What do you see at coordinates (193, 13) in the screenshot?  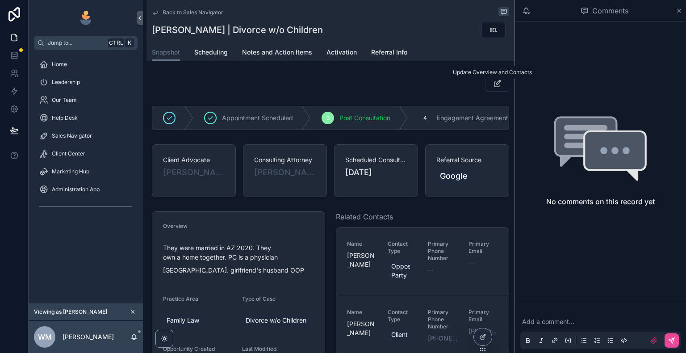 I see `span: Back to Sales Navigator` at bounding box center [193, 13].